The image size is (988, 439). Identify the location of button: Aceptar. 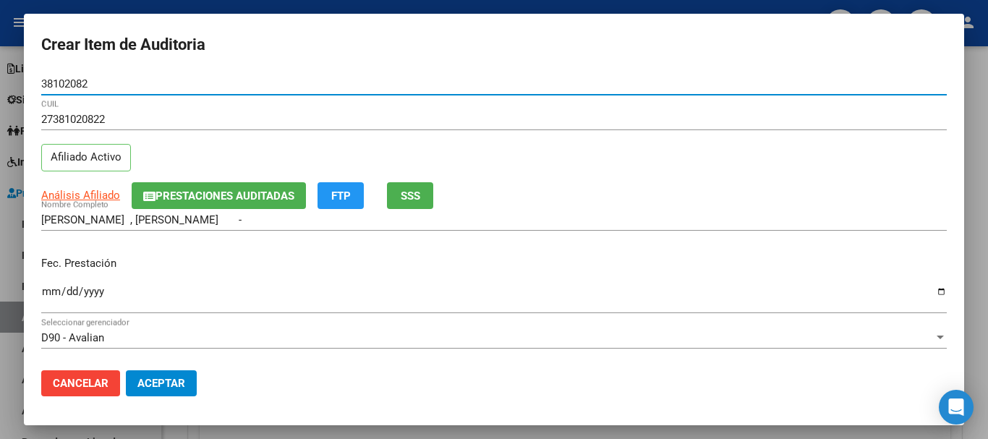
(161, 383).